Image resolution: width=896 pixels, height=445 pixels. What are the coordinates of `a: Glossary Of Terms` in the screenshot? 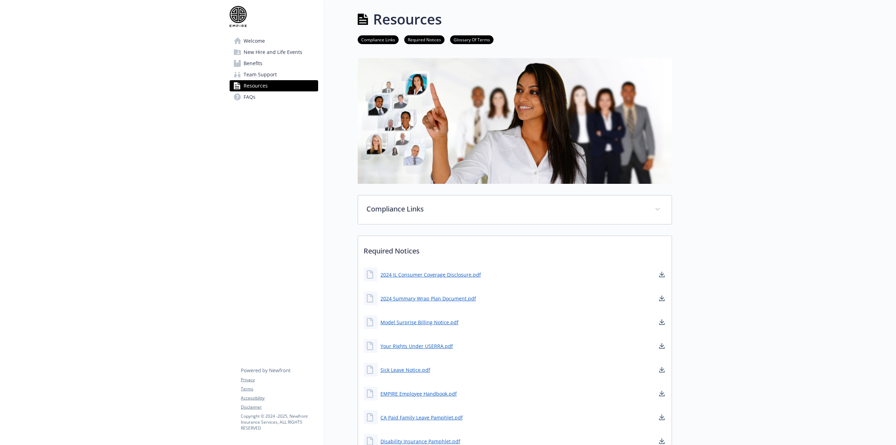 It's located at (472, 39).